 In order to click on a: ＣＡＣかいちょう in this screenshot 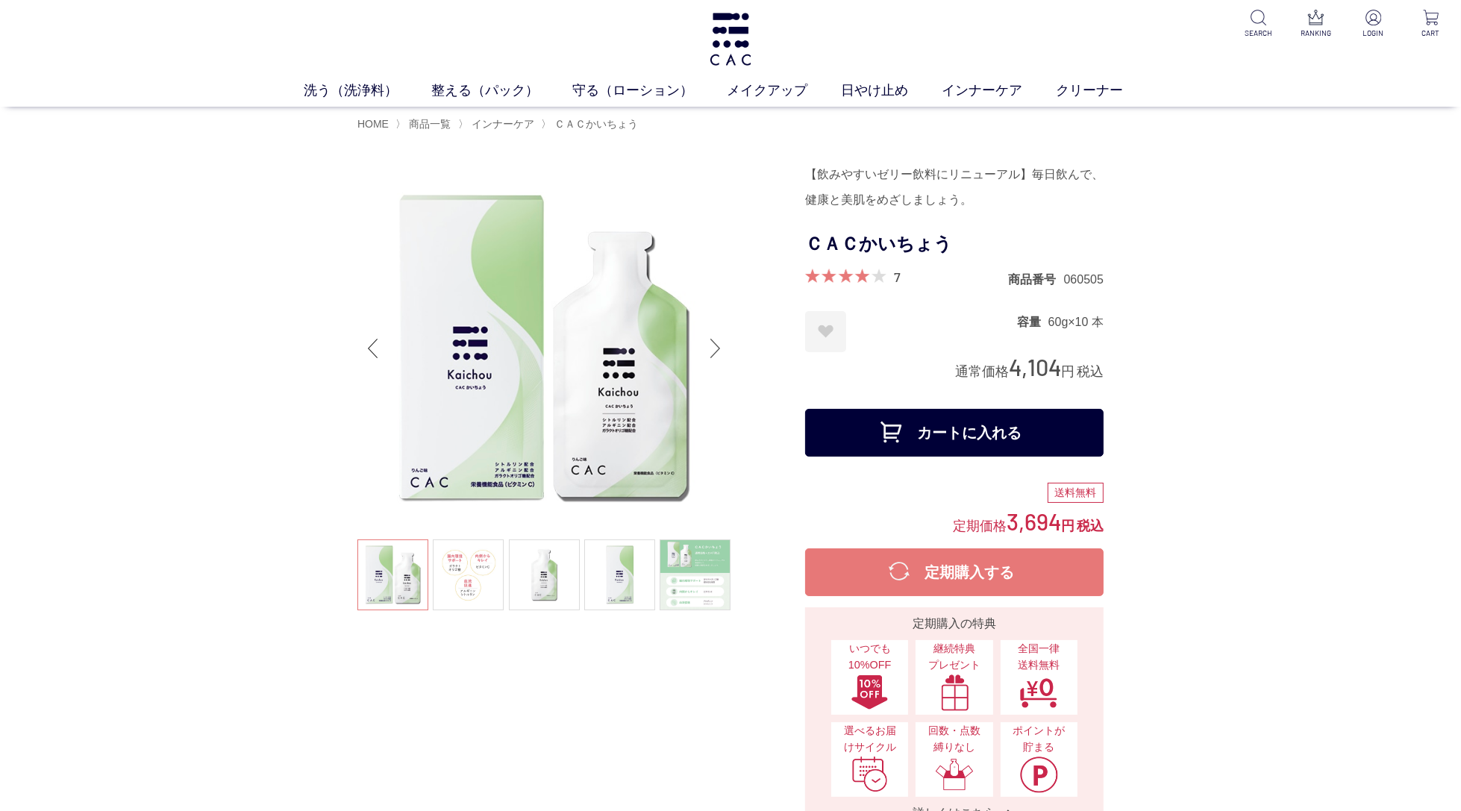, I will do `click(595, 124)`.